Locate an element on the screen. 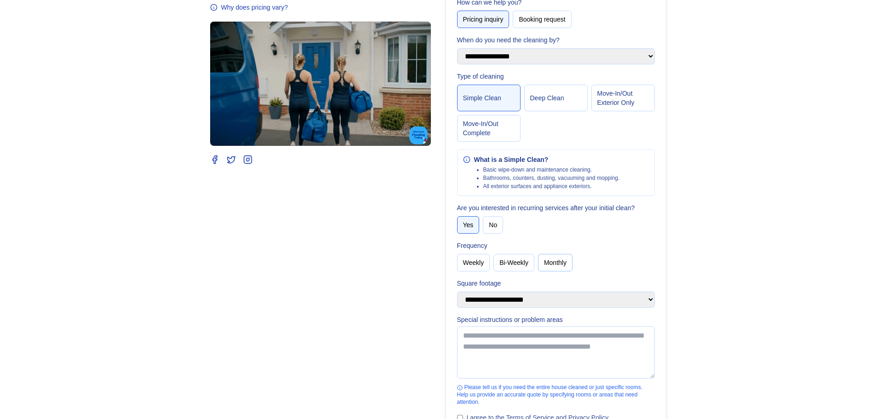 The height and width of the screenshot is (419, 876). button: No is located at coordinates (493, 225).